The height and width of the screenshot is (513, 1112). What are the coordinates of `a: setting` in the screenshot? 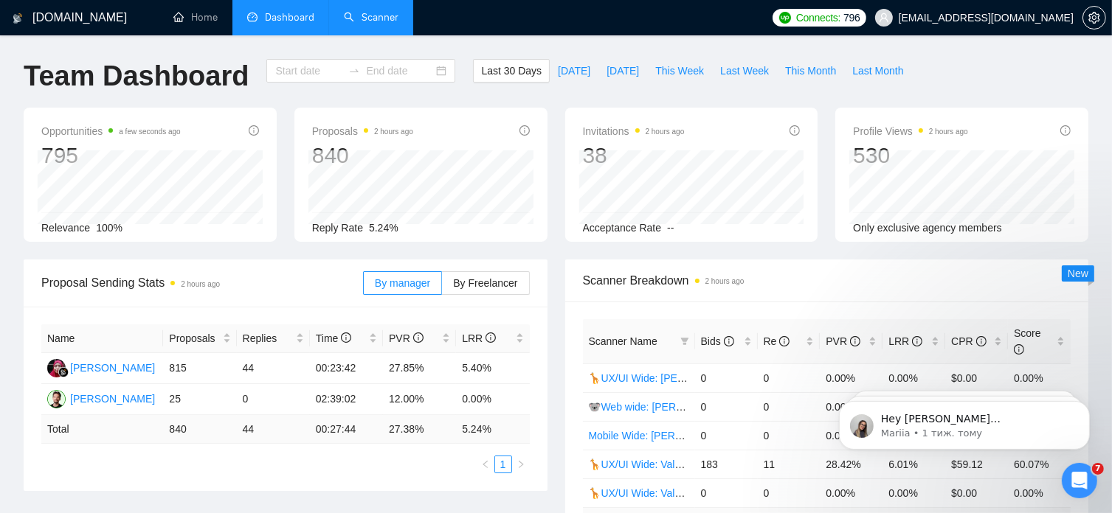 It's located at (1094, 18).